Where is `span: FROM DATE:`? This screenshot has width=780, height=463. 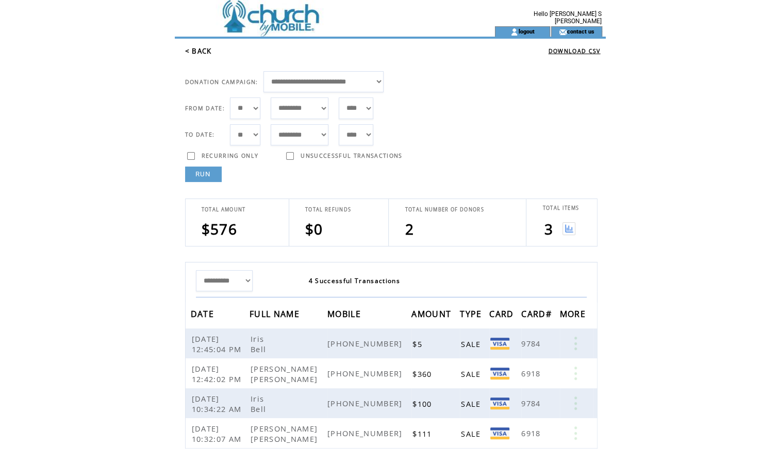
span: FROM DATE: is located at coordinates (205, 108).